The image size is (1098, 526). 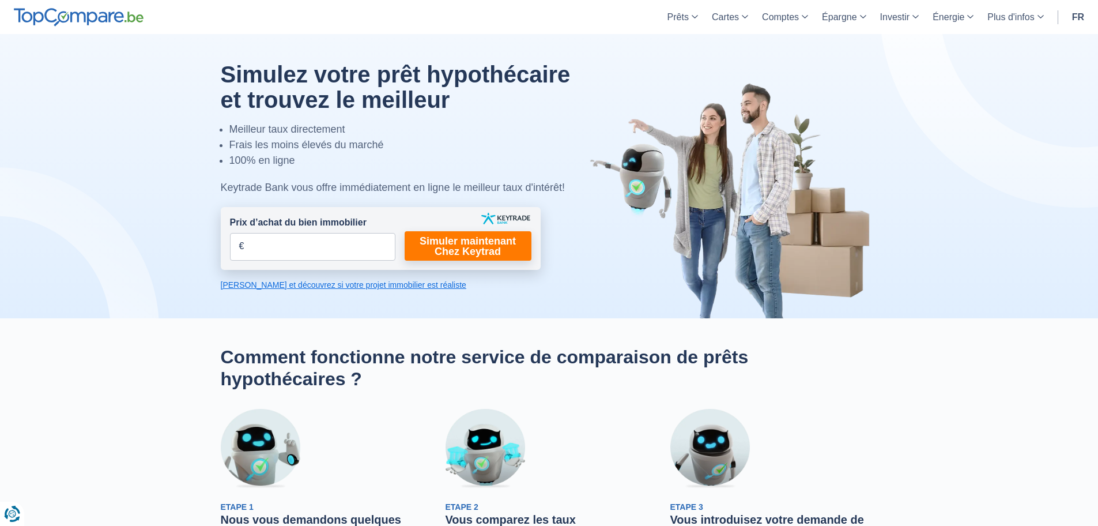 What do you see at coordinates (468, 246) in the screenshot?
I see `a: Simuler maintenant Chez Keytrad` at bounding box center [468, 246].